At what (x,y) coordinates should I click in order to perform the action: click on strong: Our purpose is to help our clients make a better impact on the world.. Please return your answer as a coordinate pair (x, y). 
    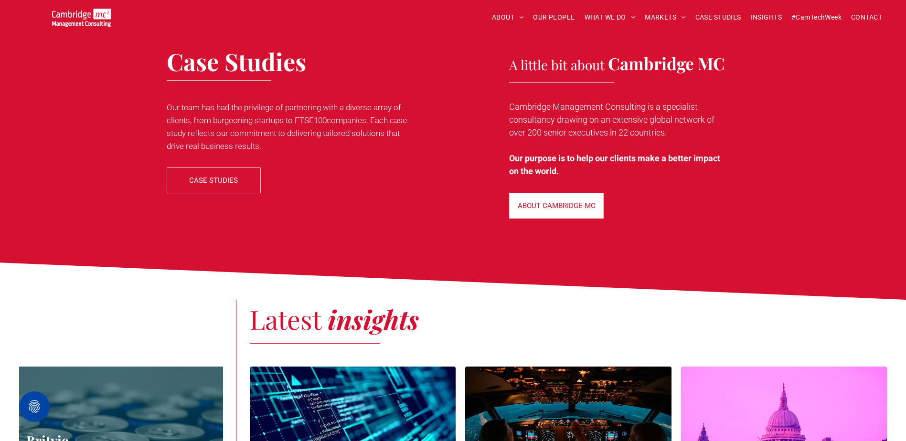
    Looking at the image, I should click on (615, 165).